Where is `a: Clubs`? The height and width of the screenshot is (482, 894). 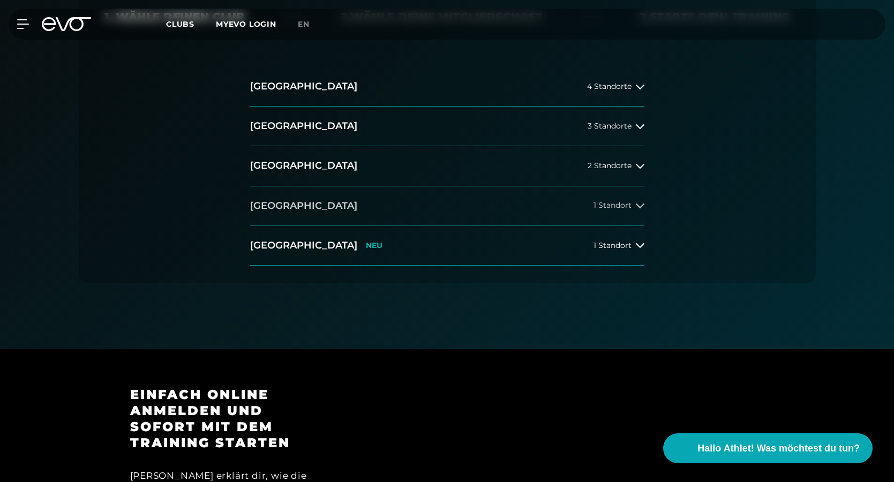 a: Clubs is located at coordinates (191, 24).